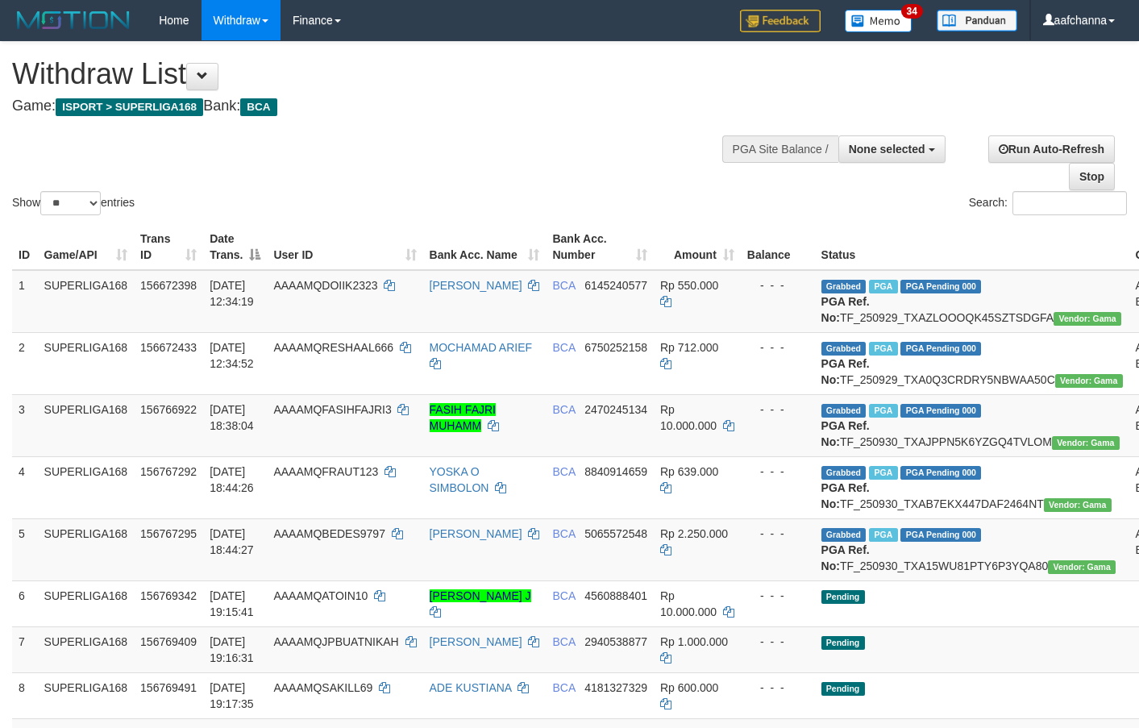  I want to click on span: AAAAMQATOIN10, so click(320, 595).